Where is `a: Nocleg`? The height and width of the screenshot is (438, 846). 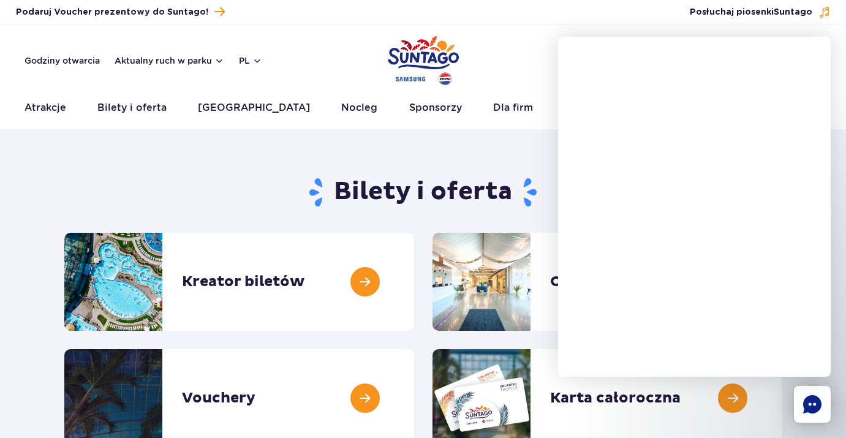 a: Nocleg is located at coordinates (359, 108).